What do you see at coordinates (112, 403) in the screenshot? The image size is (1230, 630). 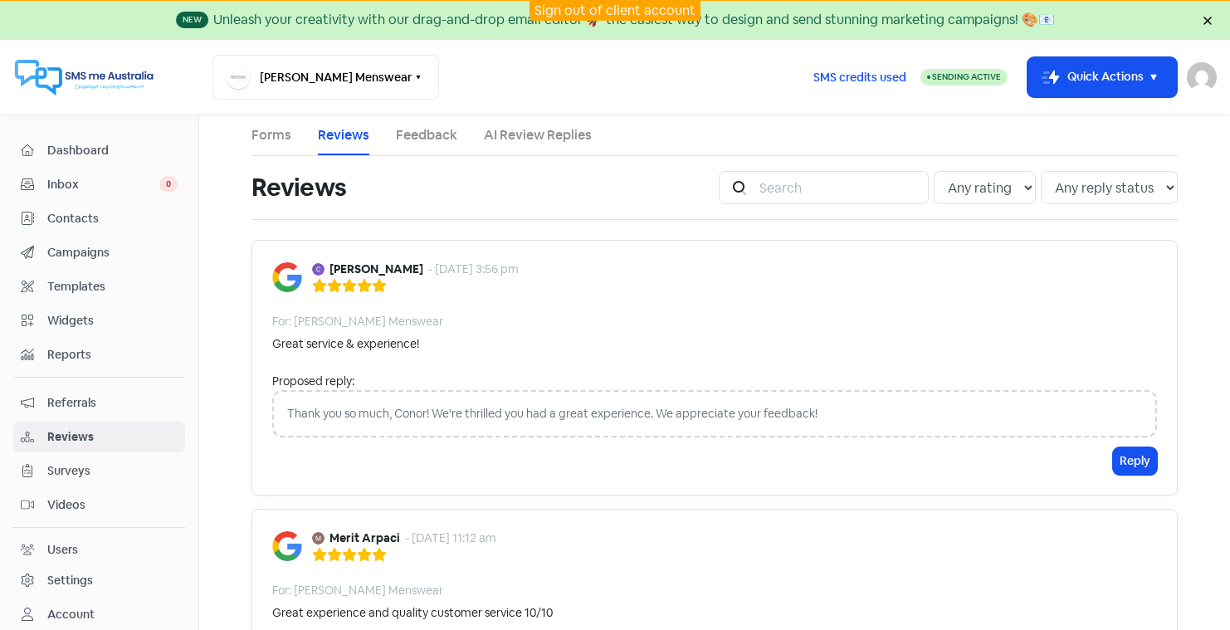 I see `span: Referrals` at bounding box center [112, 403].